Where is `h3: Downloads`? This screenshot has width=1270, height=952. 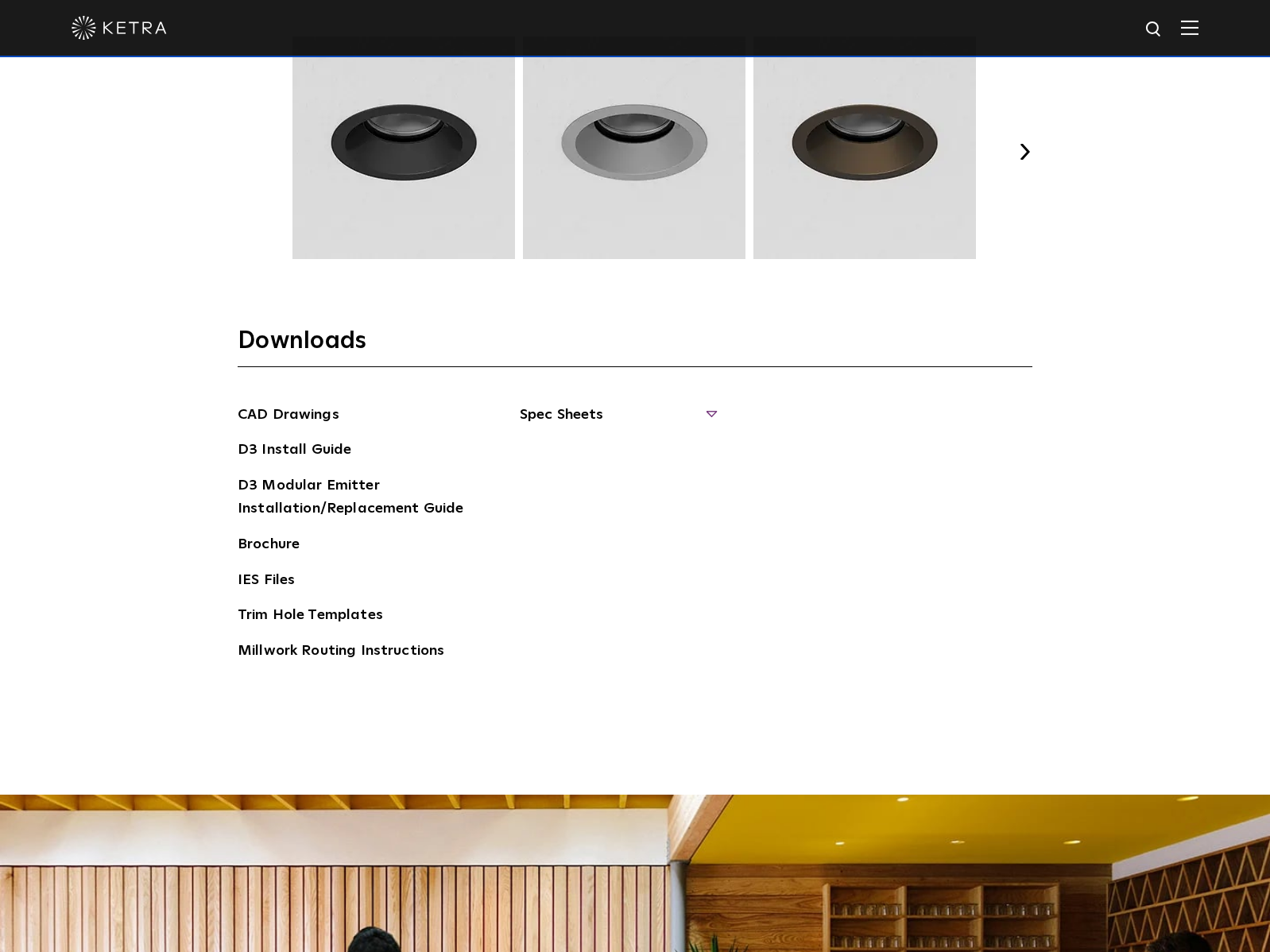 h3: Downloads is located at coordinates (635, 346).